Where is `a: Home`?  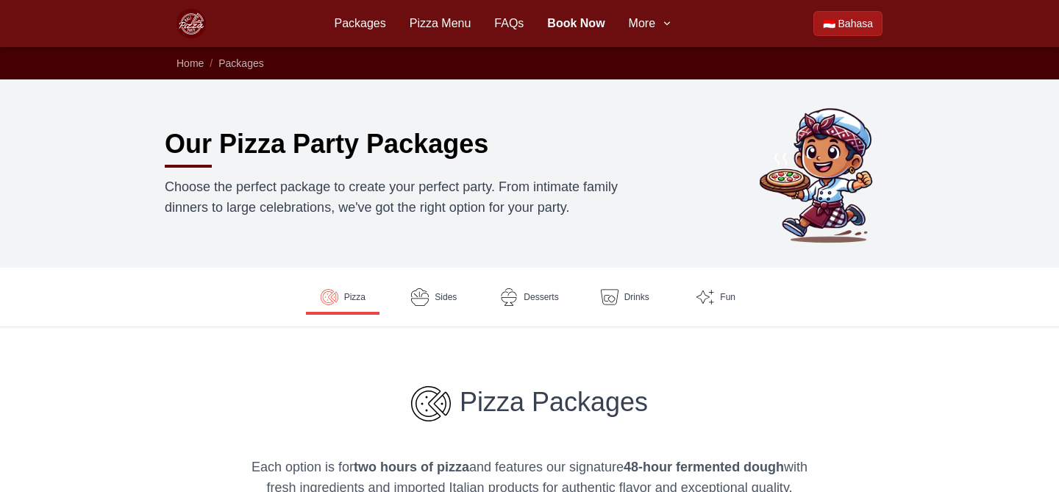 a: Home is located at coordinates (190, 63).